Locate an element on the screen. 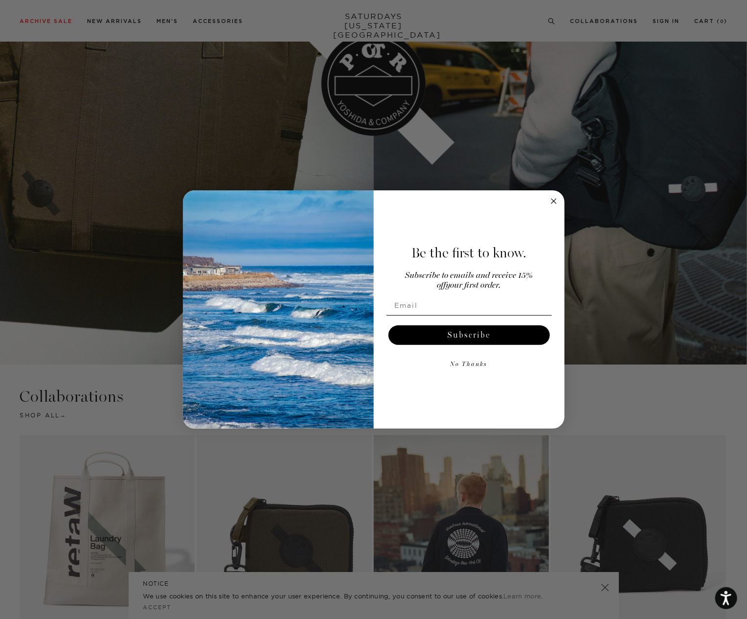 The width and height of the screenshot is (747, 619). button: Subscribe is located at coordinates (469, 335).